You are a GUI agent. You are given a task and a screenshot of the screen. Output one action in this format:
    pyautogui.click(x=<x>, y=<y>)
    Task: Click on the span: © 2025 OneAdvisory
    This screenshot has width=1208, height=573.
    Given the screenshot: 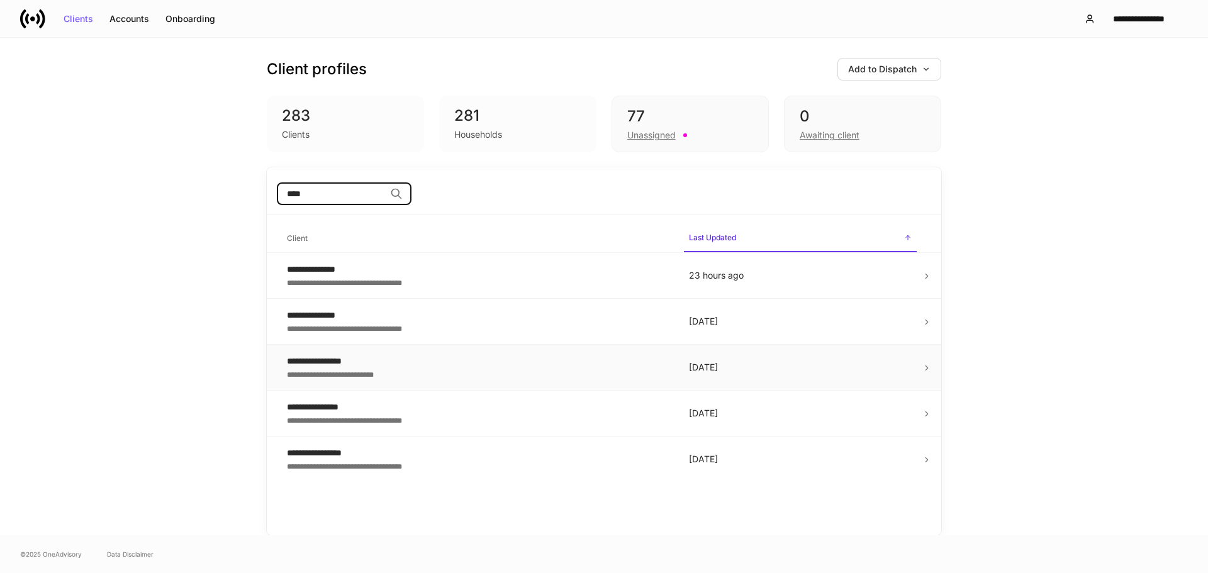 What is the action you would take?
    pyautogui.click(x=51, y=554)
    